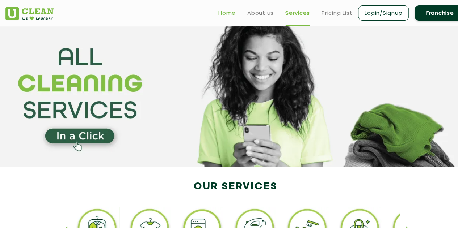 The height and width of the screenshot is (228, 458). Describe the element at coordinates (227, 13) in the screenshot. I see `a: Home` at that location.